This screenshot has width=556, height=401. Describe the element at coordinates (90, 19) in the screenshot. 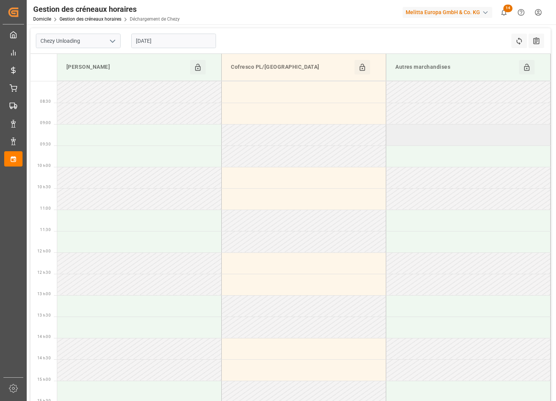

I see `a: Gestion des créneaux horaires` at that location.